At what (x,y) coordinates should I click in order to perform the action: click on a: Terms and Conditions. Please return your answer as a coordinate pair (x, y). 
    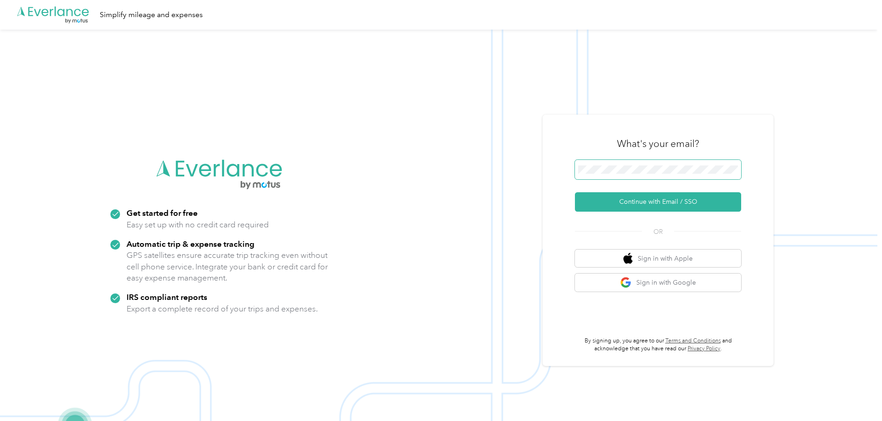
    Looking at the image, I should click on (693, 340).